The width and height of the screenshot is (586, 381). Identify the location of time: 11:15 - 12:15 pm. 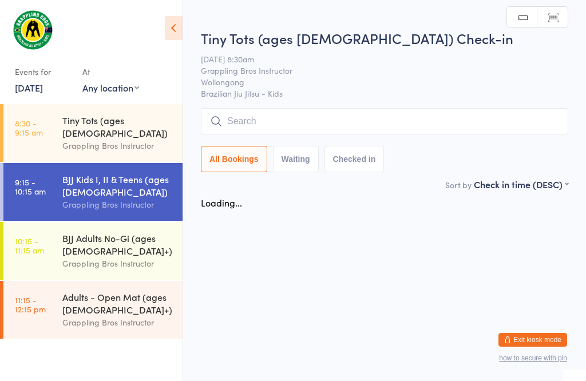
(30, 304).